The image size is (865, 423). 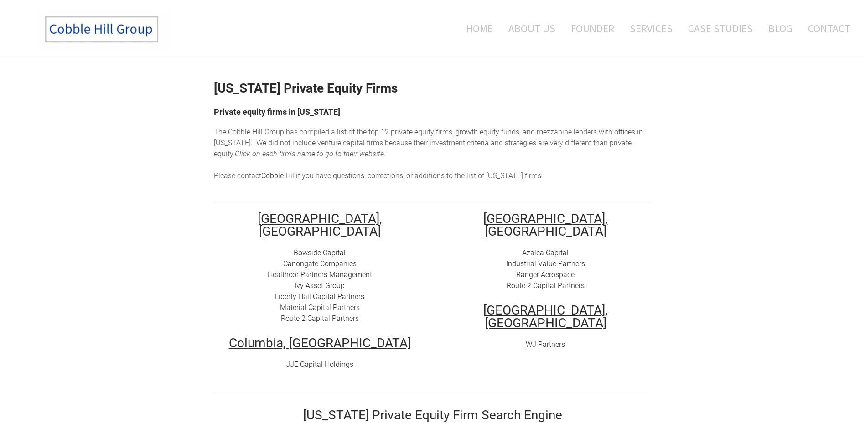 I want to click on span: The Cobble Hill Group has compiled a list of t, so click(x=287, y=132).